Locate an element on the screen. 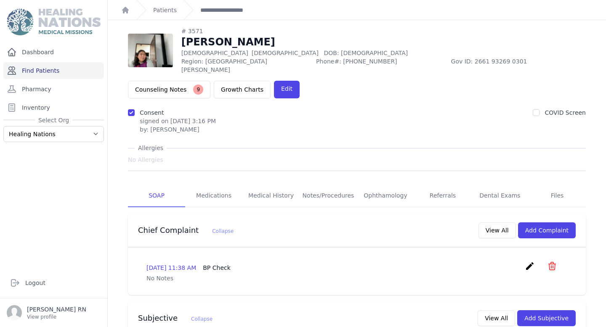  div: # 3571 is located at coordinates (383, 31).